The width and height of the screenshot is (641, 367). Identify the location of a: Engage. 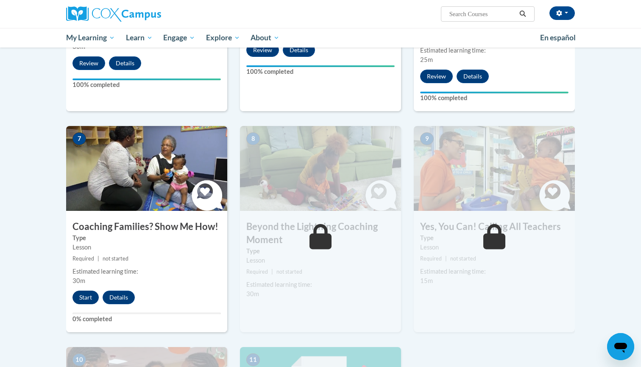
(179, 38).